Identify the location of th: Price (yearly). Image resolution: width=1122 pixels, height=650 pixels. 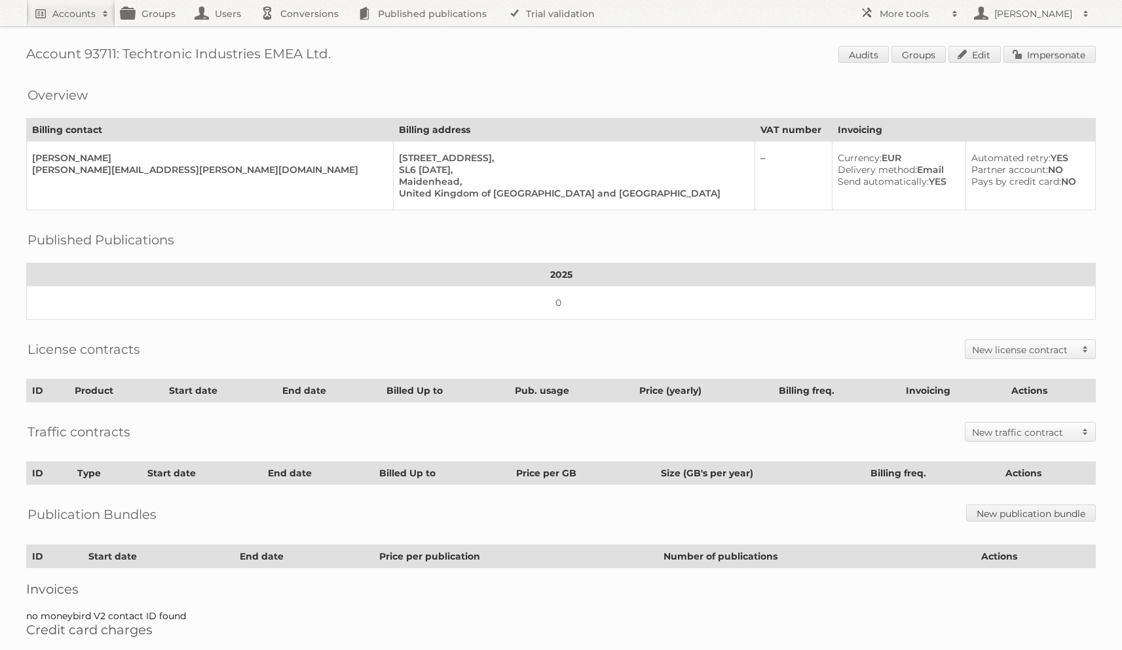
(703, 390).